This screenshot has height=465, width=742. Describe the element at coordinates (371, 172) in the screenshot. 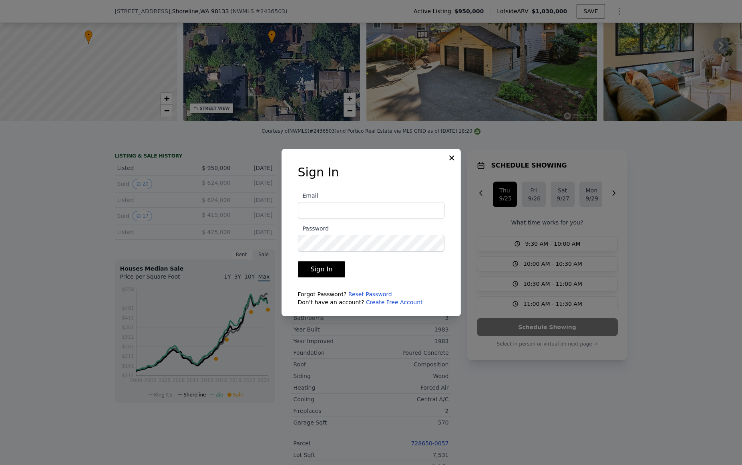

I see `h3: Sign In` at that location.